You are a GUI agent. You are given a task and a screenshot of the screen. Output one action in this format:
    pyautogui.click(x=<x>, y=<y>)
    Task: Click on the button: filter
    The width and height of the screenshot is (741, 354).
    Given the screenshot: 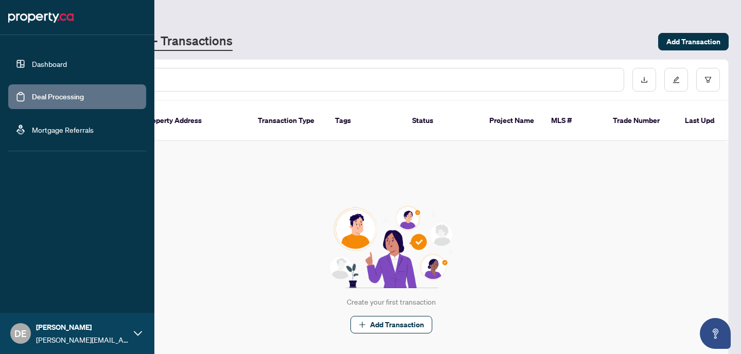 What is the action you would take?
    pyautogui.click(x=708, y=80)
    